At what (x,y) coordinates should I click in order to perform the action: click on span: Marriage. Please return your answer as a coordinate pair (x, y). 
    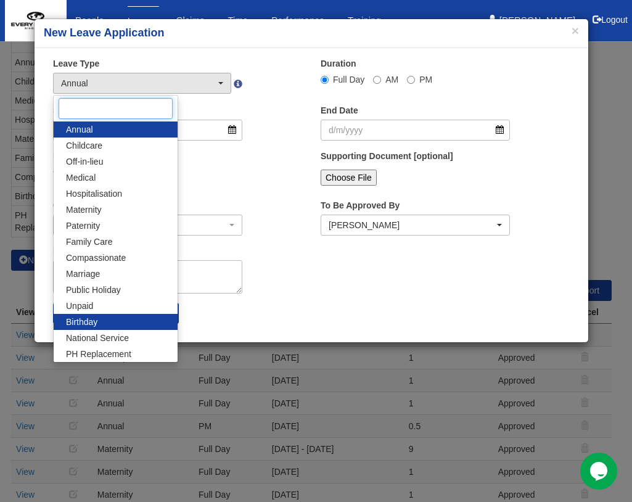
    Looking at the image, I should click on (83, 274).